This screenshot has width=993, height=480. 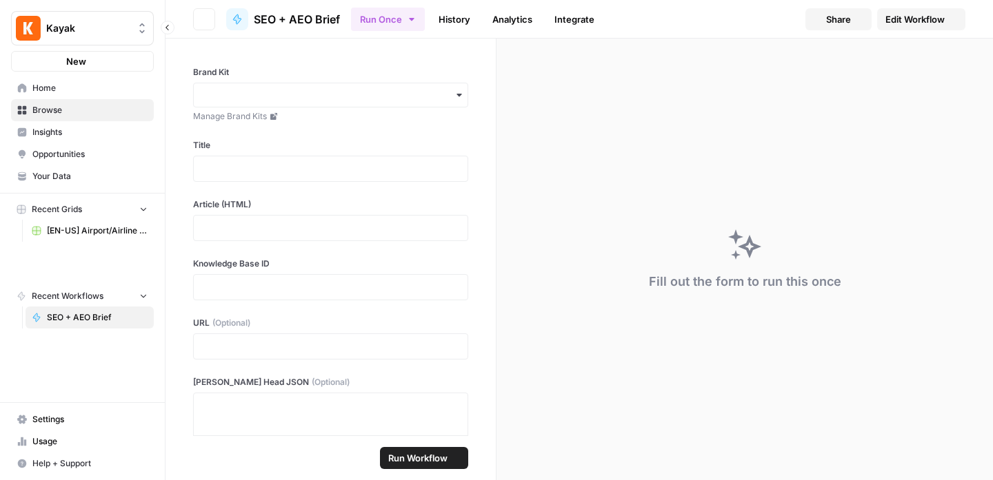 I want to click on label: Title, so click(x=330, y=145).